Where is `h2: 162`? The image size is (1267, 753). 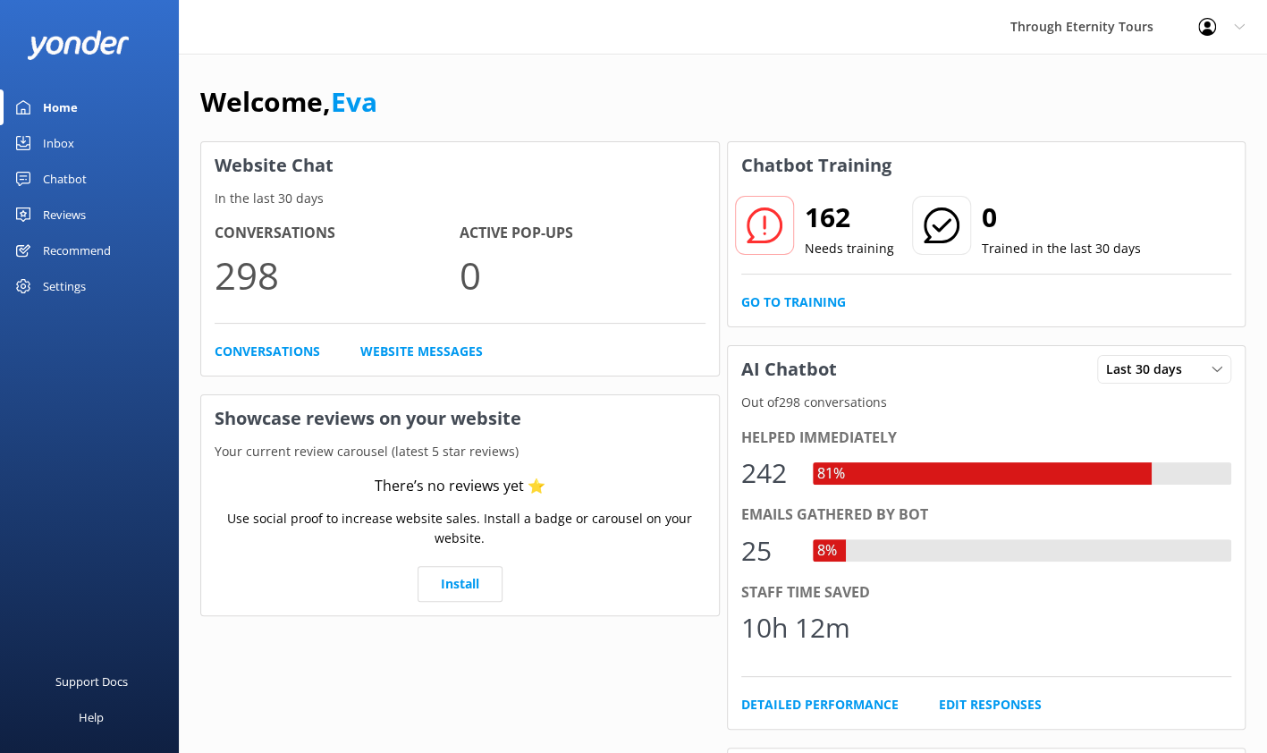
h2: 162 is located at coordinates (850, 217).